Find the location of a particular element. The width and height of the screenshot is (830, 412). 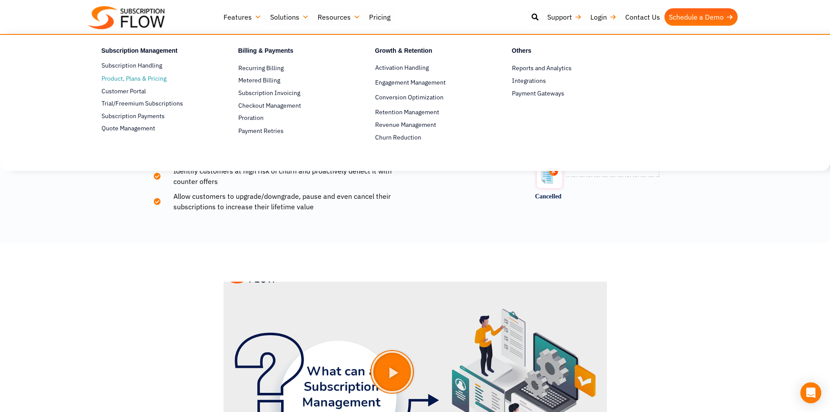

a: Customer Portal is located at coordinates (155, 91).